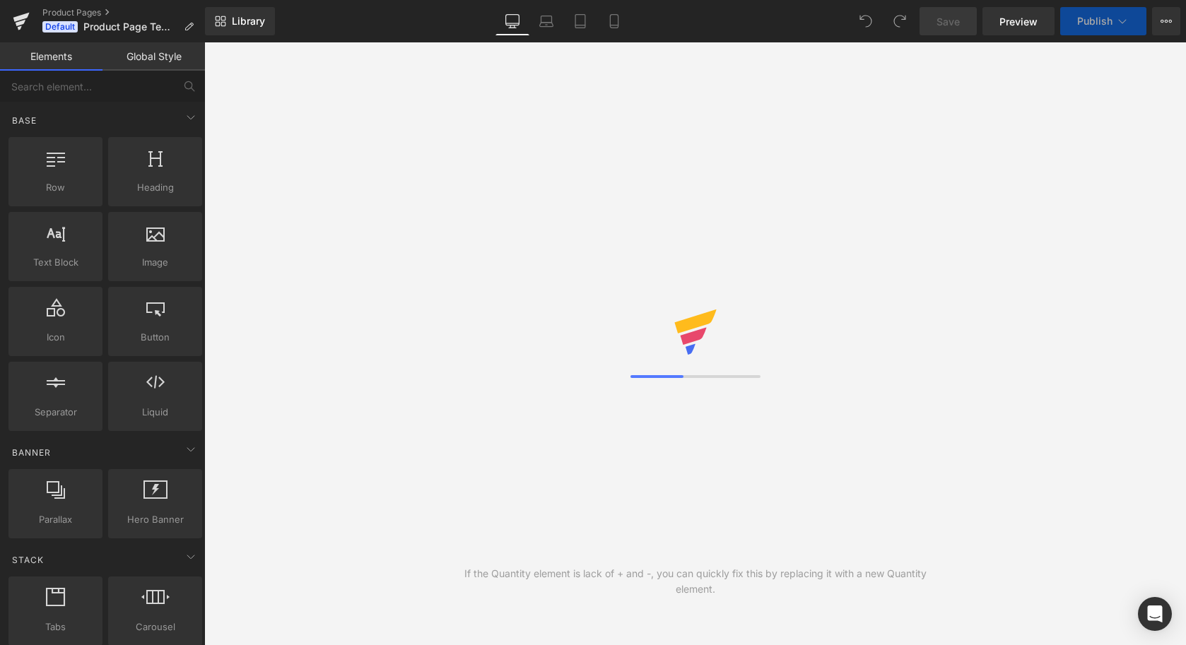  Describe the element at coordinates (1103, 21) in the screenshot. I see `button: Publish` at that location.